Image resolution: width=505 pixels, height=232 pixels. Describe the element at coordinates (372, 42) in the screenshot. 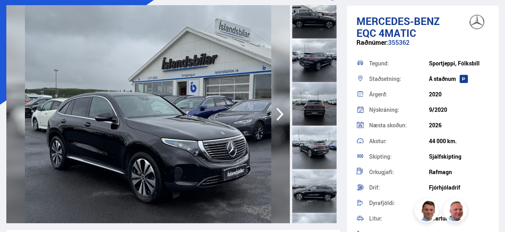

I see `span: Raðnúmer:` at that location.